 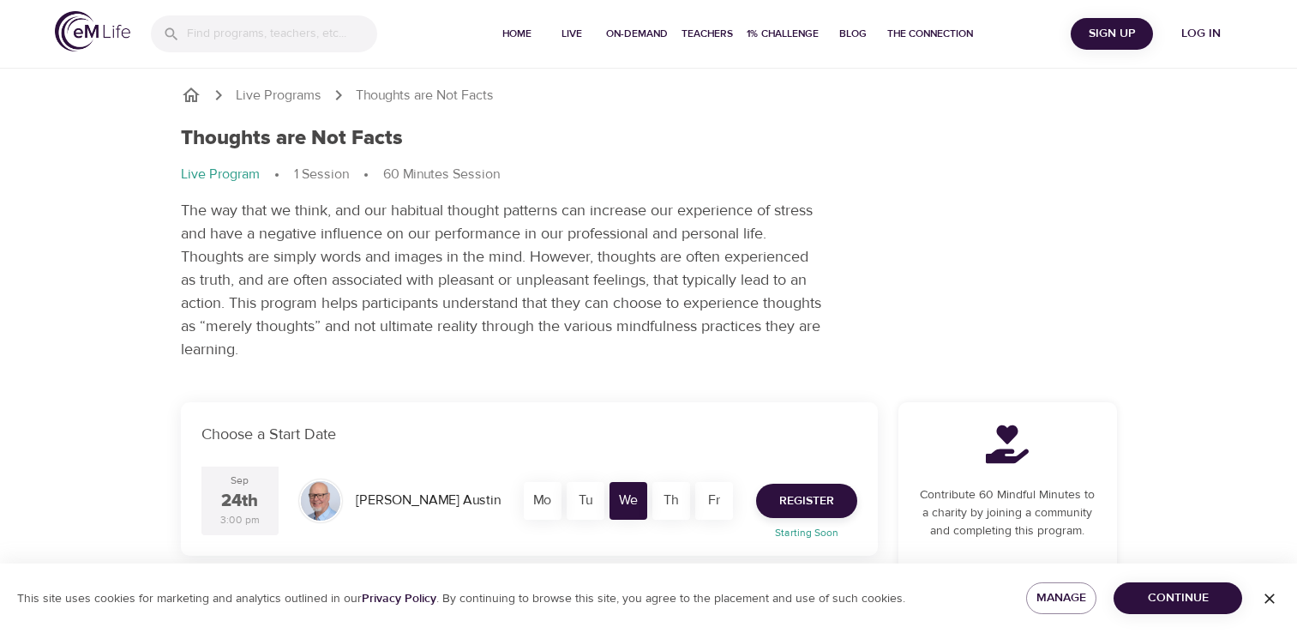 What do you see at coordinates (1061, 598) in the screenshot?
I see `span: Manage` at bounding box center [1061, 598].